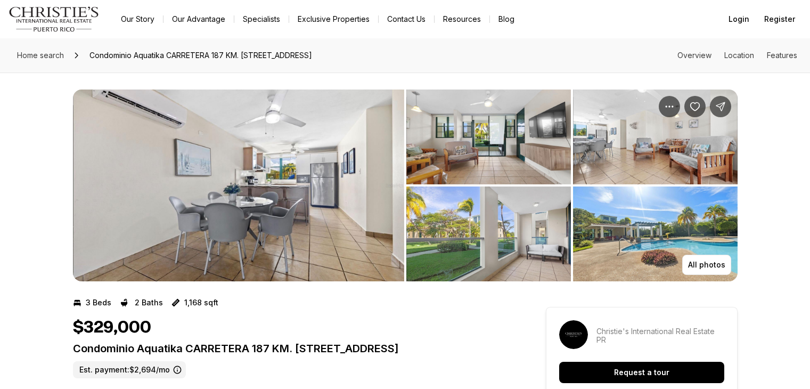  I want to click on a: Exclusive Properties, so click(334, 19).